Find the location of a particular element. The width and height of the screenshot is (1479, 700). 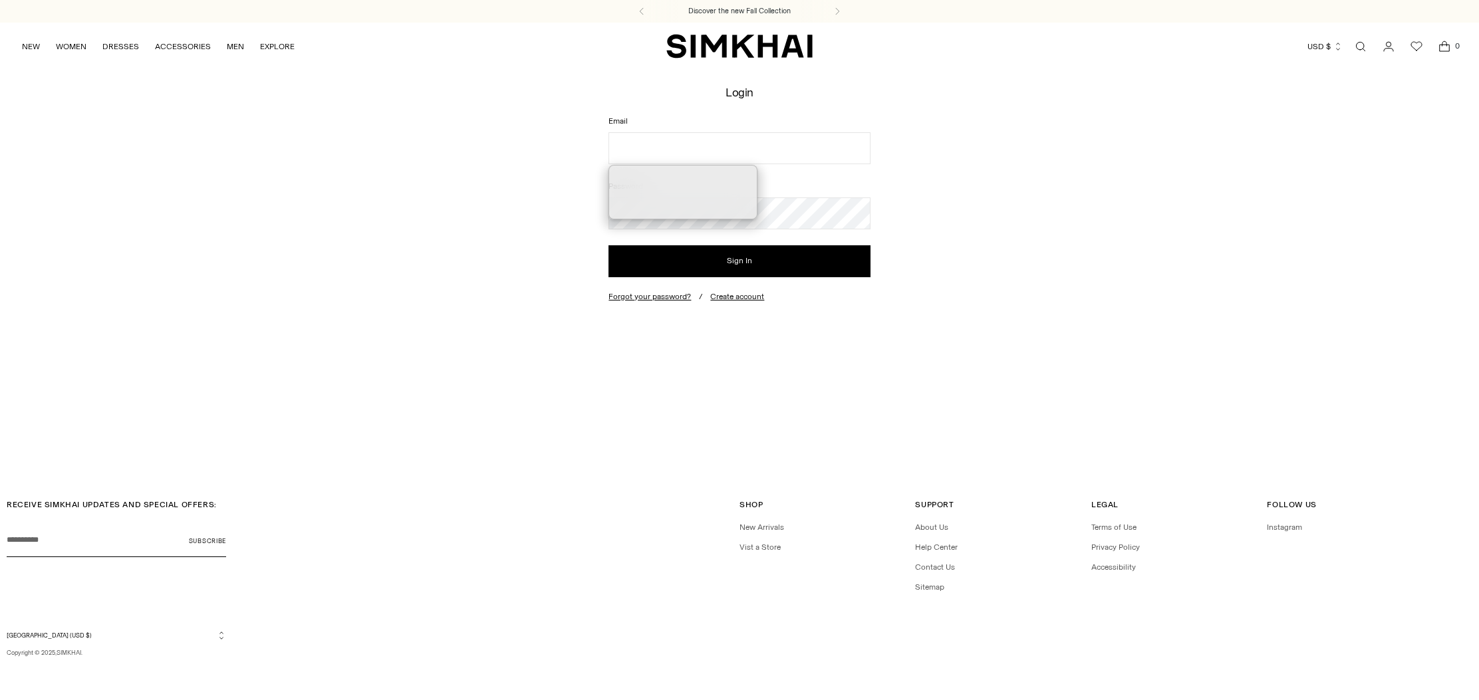

span: Follow Us is located at coordinates (1292, 505).